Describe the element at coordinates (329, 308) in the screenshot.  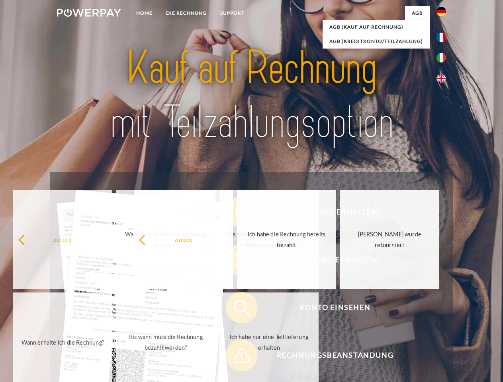
I see `button: Konto einsehen` at that location.